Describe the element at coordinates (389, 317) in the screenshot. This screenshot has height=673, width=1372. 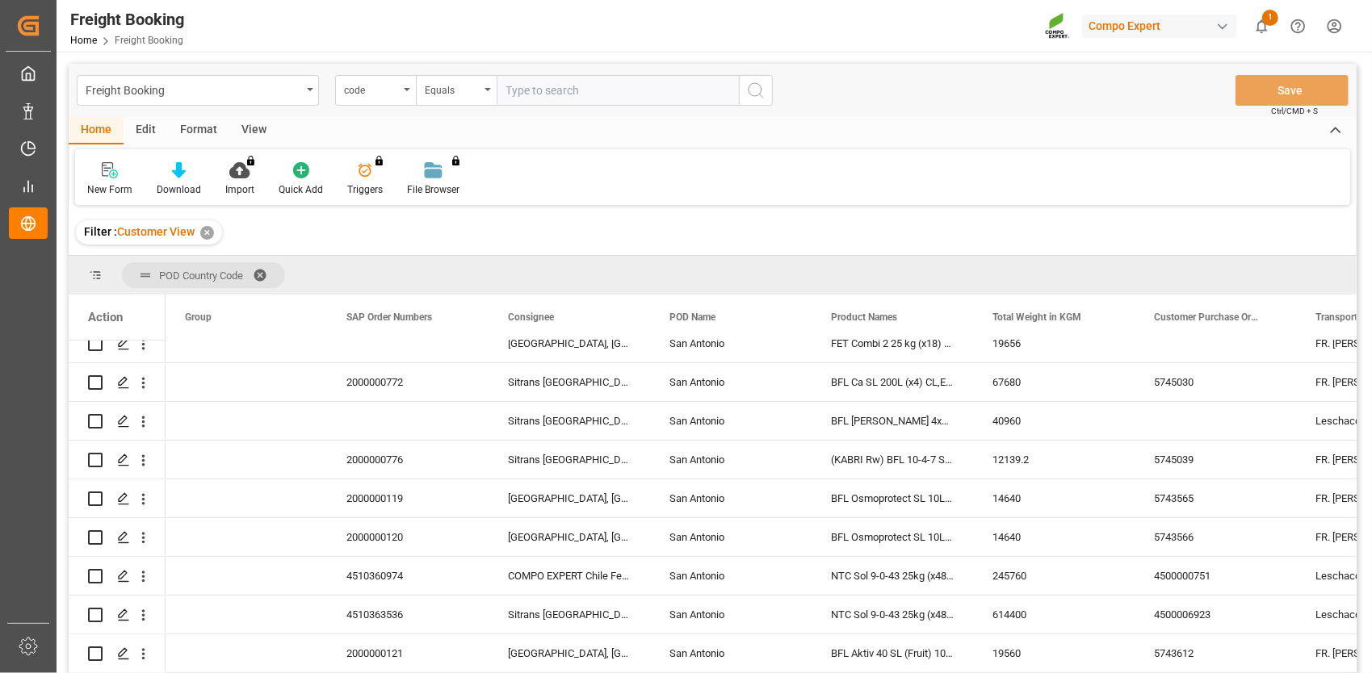
I see `span: SAP Order Numbers` at that location.